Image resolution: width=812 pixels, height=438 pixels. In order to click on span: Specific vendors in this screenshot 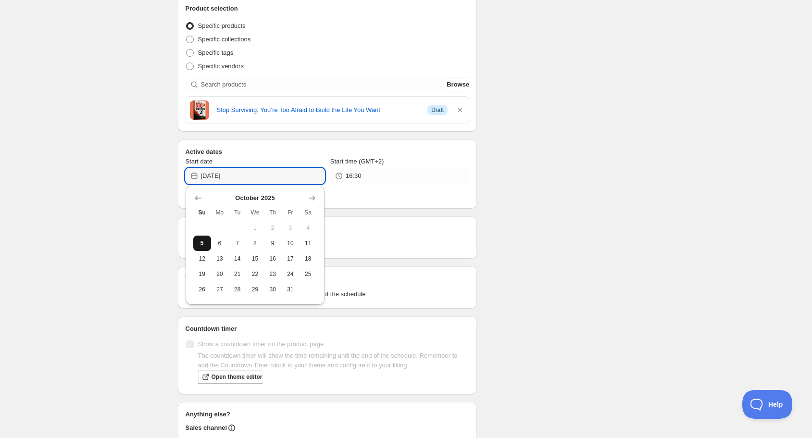, I will do `click(221, 66)`.